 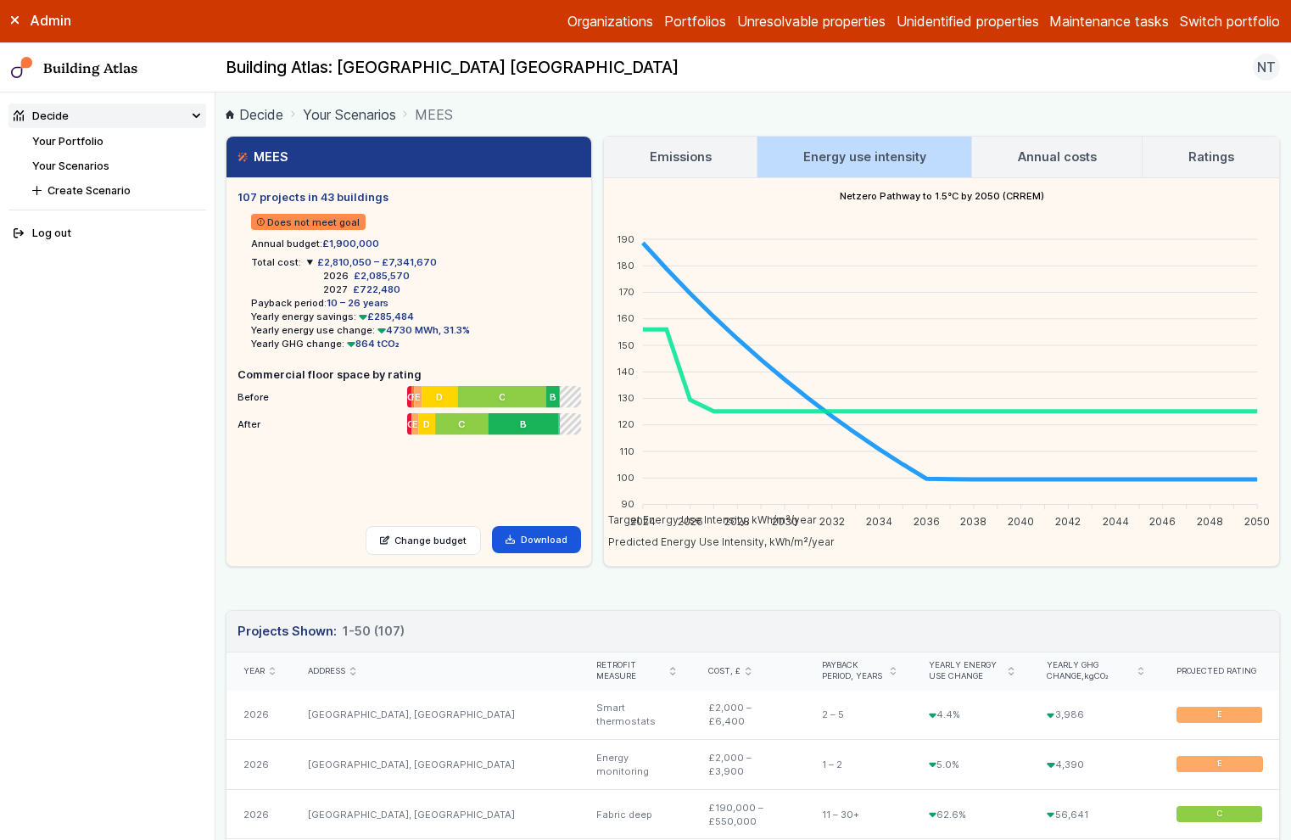 I want to click on div: 2 – 5, so click(x=858, y=715).